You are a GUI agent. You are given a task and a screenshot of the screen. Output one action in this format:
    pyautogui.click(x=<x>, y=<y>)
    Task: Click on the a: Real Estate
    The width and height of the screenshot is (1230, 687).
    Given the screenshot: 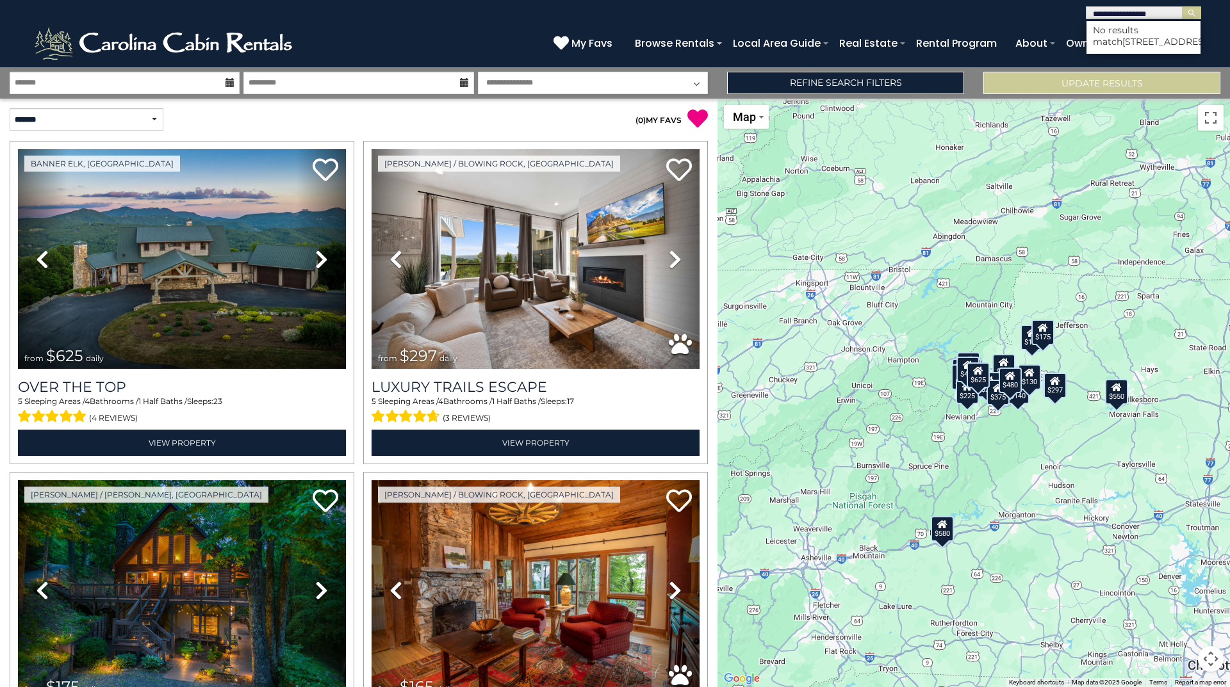 What is the action you would take?
    pyautogui.click(x=868, y=43)
    